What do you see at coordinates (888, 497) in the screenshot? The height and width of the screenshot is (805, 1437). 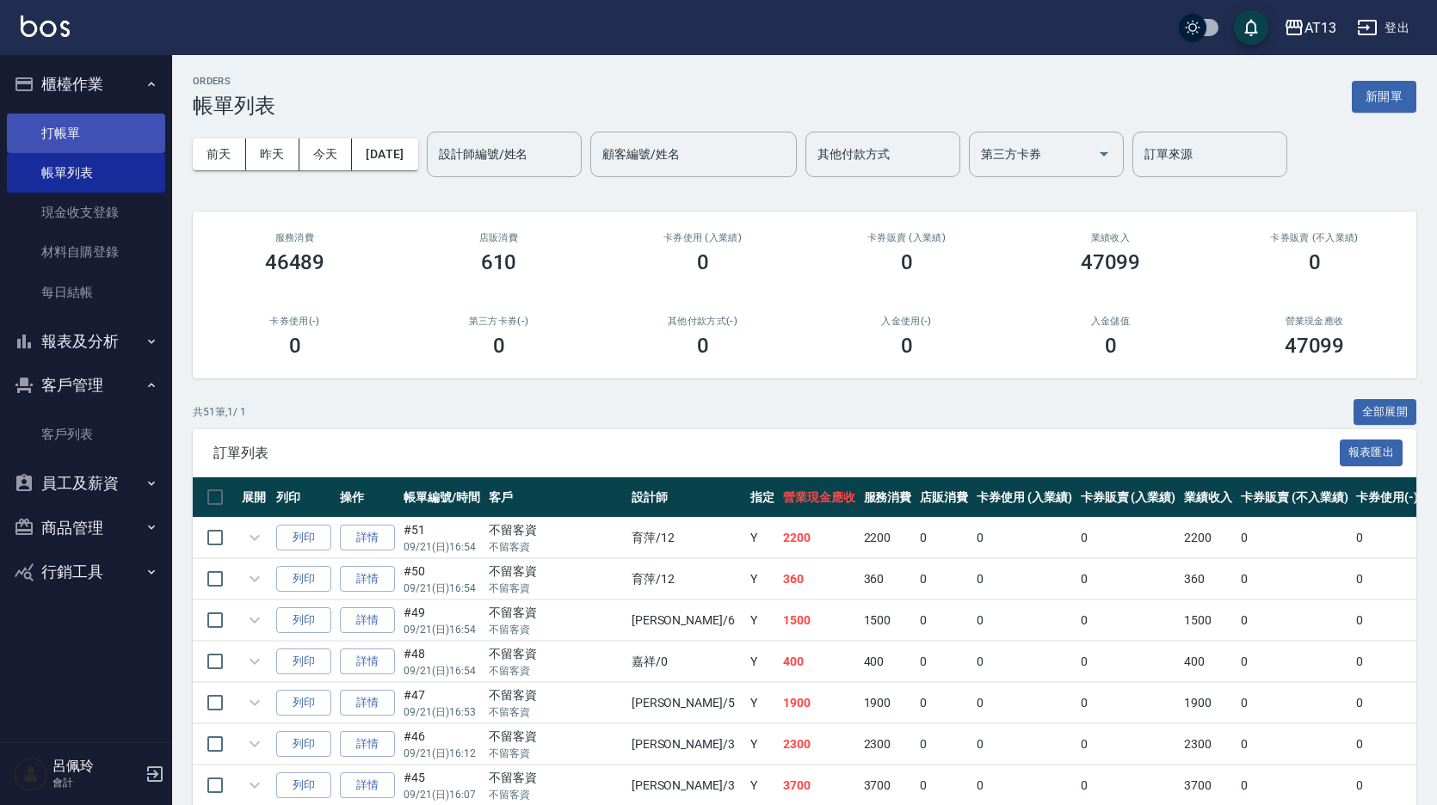 I see `th: 服務消費` at bounding box center [888, 497].